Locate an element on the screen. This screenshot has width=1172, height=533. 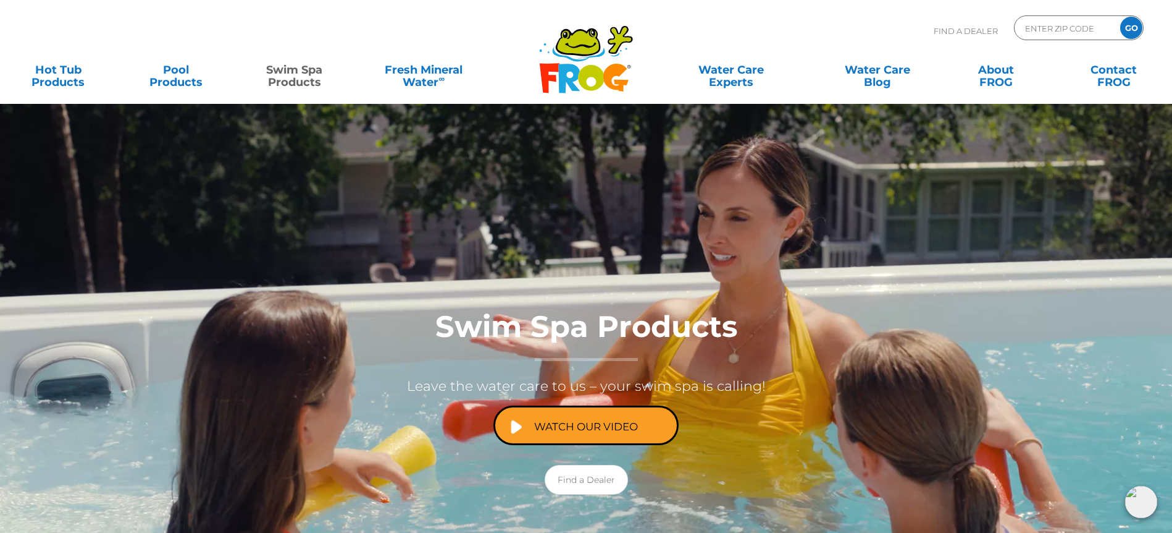
img: openIcon is located at coordinates (1142, 502).